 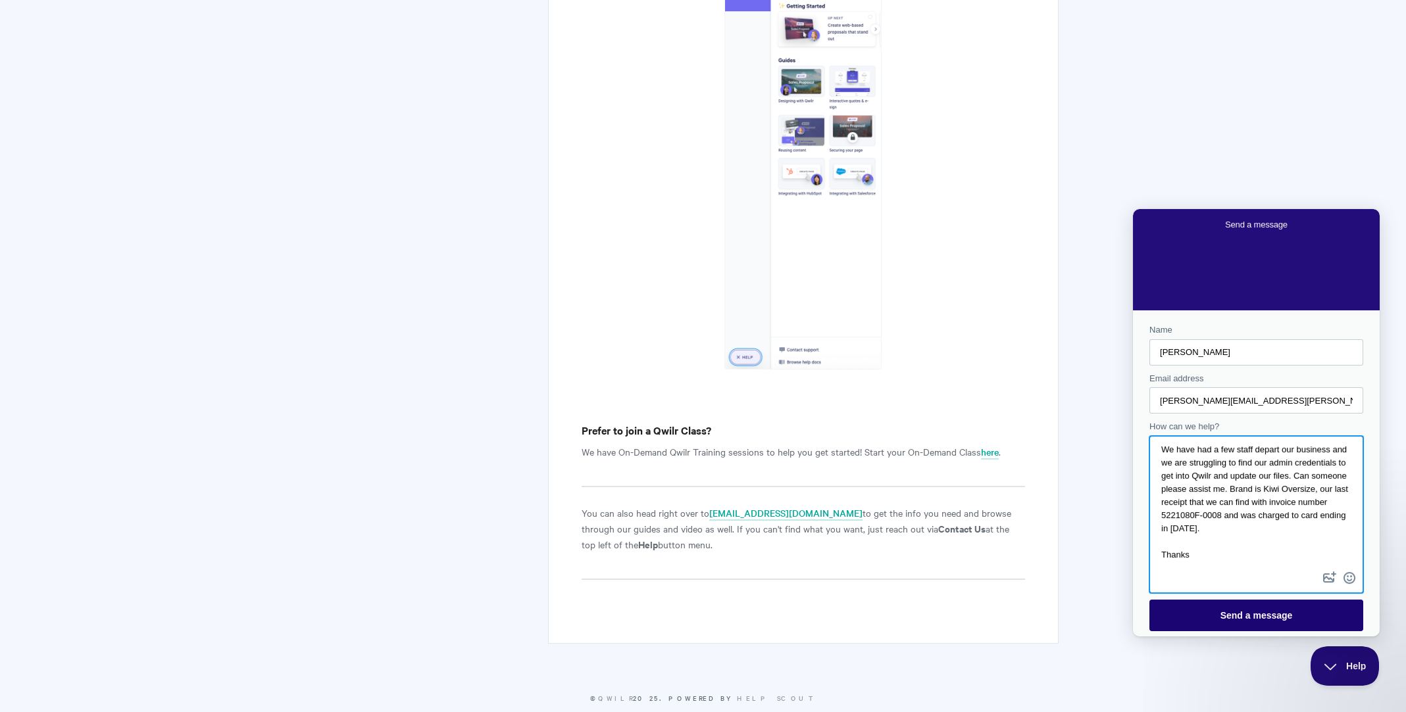 I want to click on a: Qwilr, so click(x=615, y=698).